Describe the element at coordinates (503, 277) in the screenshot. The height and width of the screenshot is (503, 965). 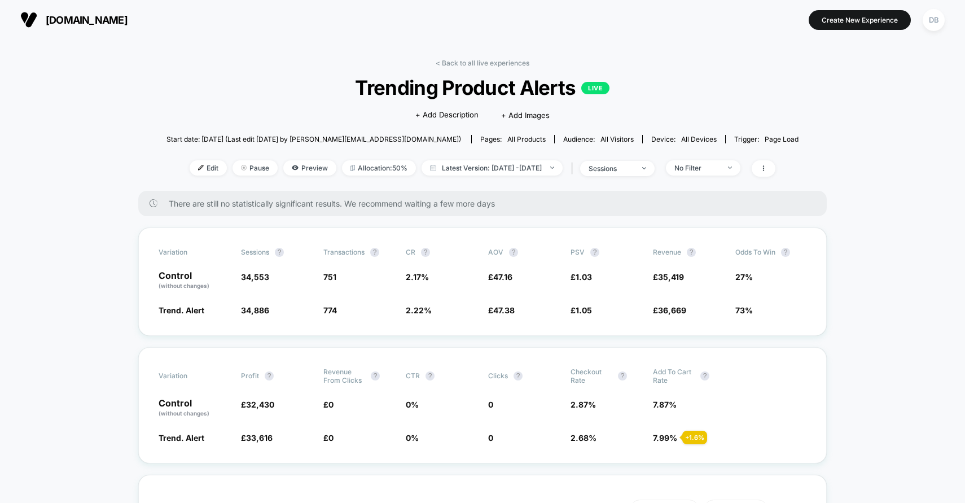
I see `span: 47.16` at that location.